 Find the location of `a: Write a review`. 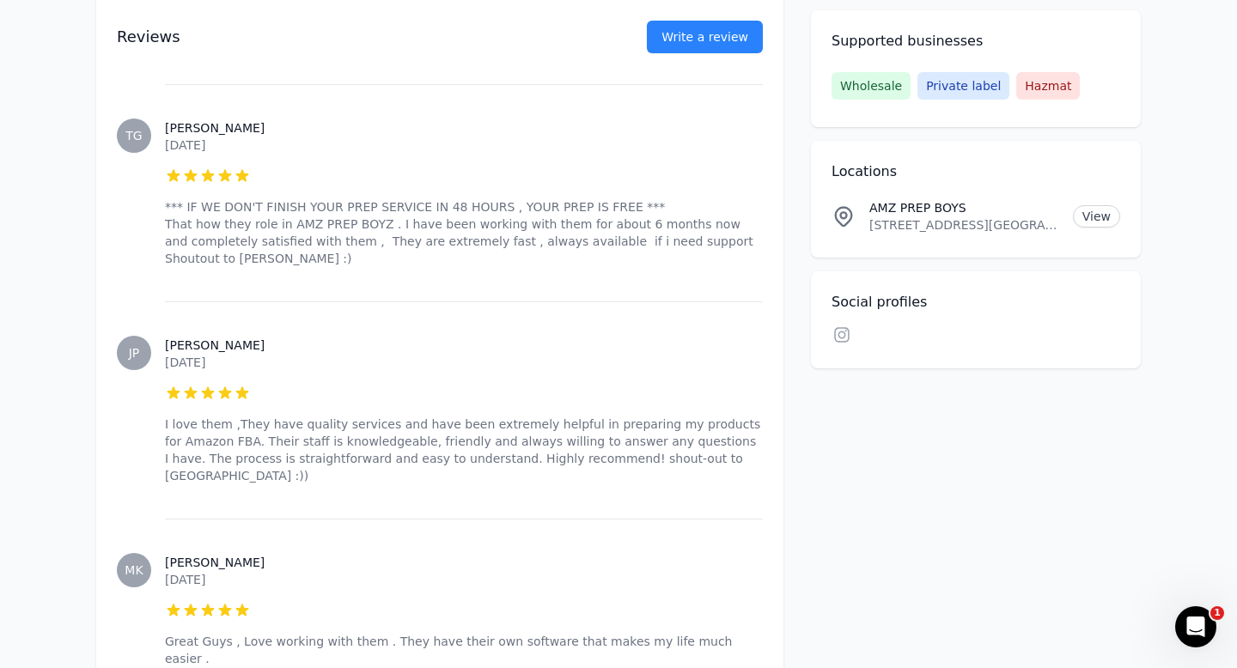

a: Write a review is located at coordinates (705, 37).